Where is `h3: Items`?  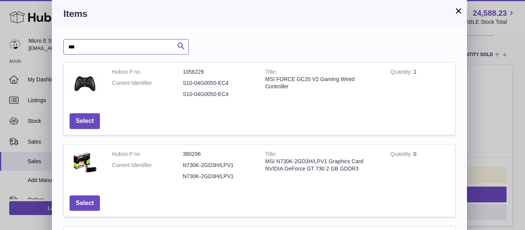 h3: Items is located at coordinates (259, 14).